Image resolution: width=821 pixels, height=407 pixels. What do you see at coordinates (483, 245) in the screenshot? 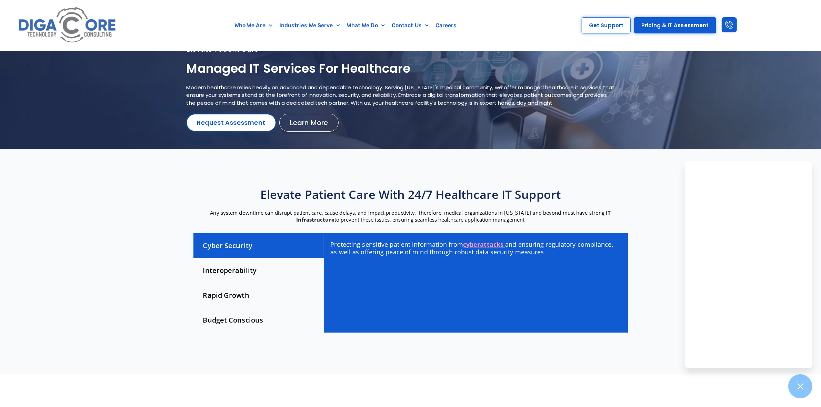
I see `a: cyberattacks` at bounding box center [483, 245].